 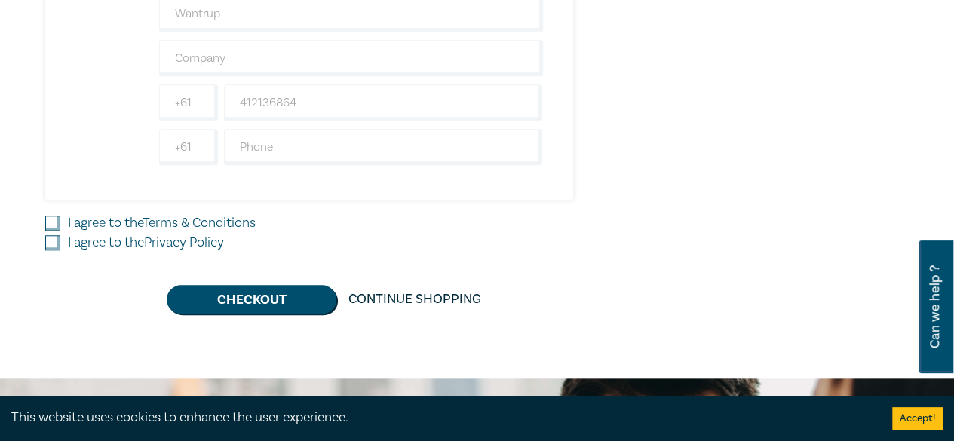 I want to click on div: This website uses cookies to enhance the user experience., so click(x=441, y=418).